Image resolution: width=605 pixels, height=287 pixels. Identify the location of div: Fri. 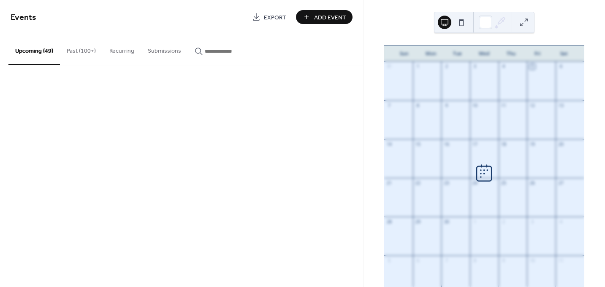
(537, 54).